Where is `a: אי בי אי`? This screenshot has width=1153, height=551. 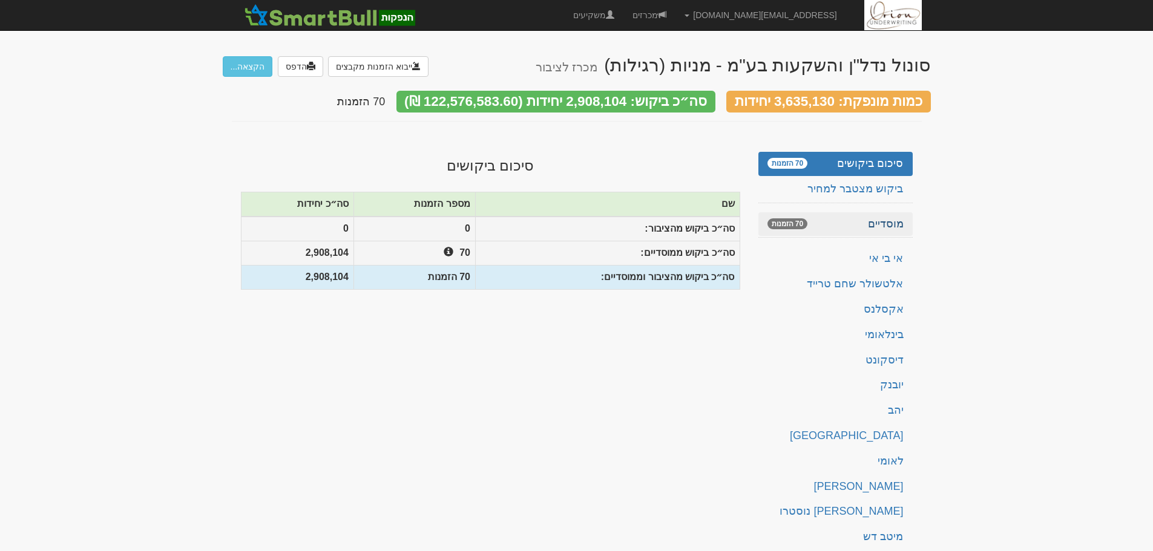
a: אי בי אי is located at coordinates (835, 259).